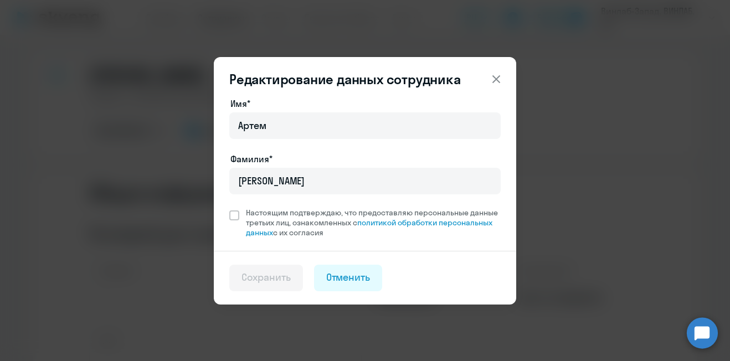 This screenshot has width=730, height=361. Describe the element at coordinates (373, 223) in the screenshot. I see `span: Настоящим подтверждаю, что предоставляю персональные данные третьих лиц, ознакомленных с с их сог...` at that location.